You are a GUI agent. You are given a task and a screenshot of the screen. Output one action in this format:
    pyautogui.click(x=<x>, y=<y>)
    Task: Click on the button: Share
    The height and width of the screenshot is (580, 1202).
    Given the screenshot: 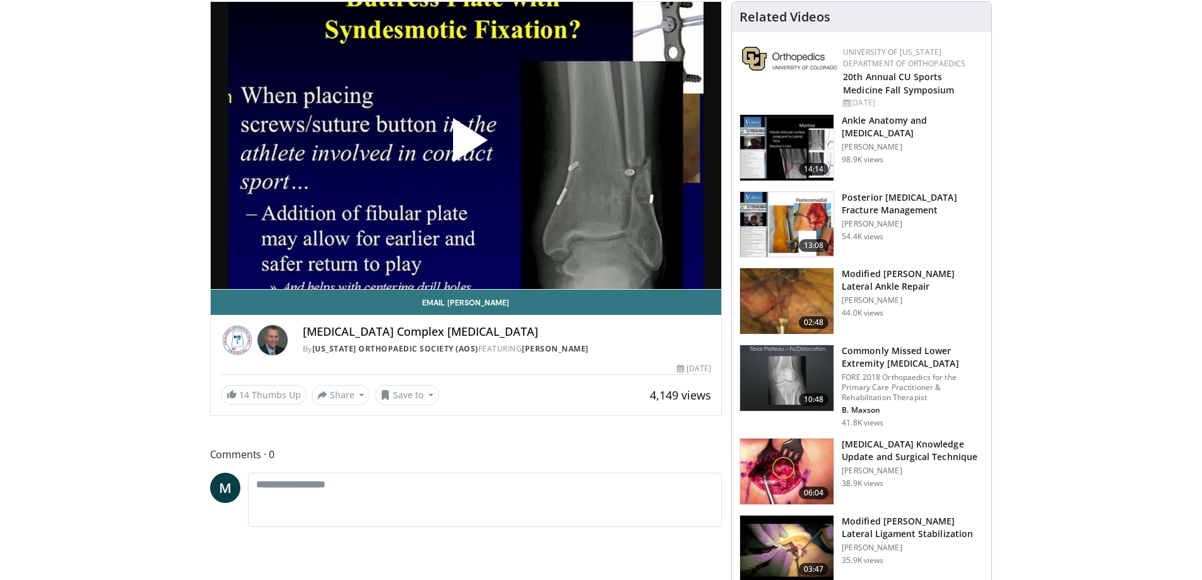 What is the action you would take?
    pyautogui.click(x=341, y=395)
    